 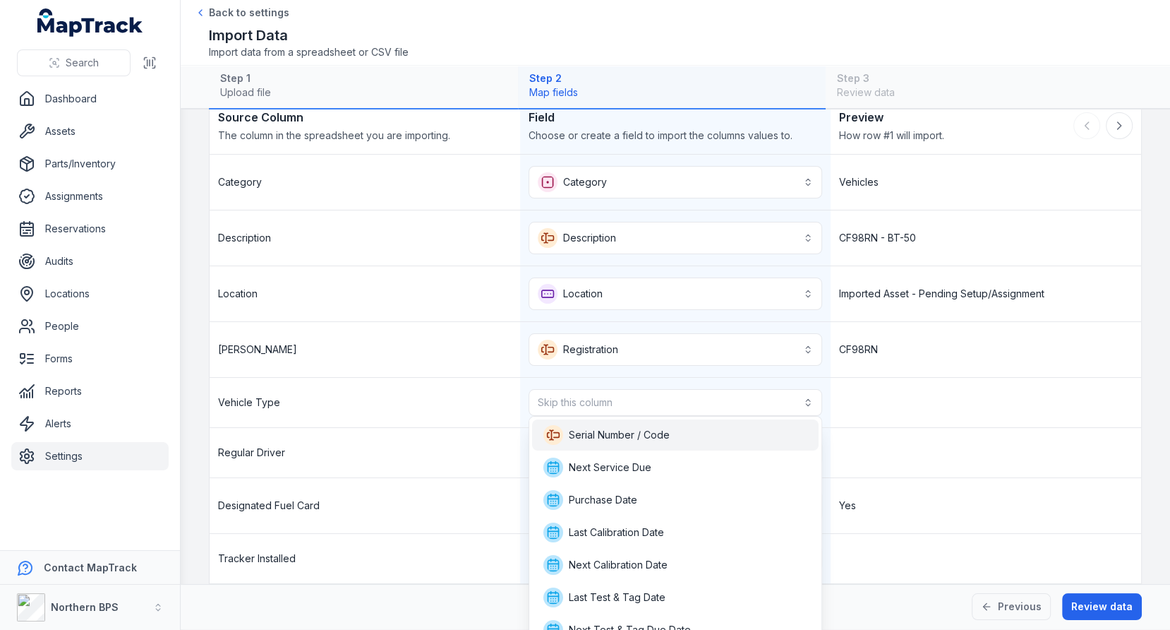 What do you see at coordinates (603, 500) in the screenshot?
I see `span: Purchase Date` at bounding box center [603, 500].